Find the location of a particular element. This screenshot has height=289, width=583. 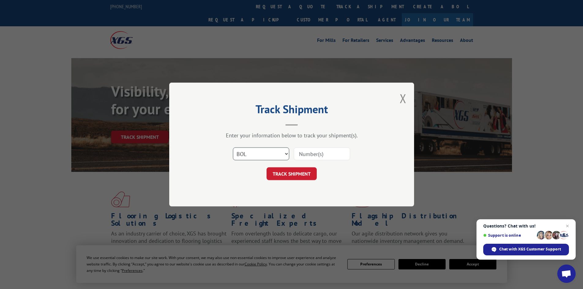

span: Support is online is located at coordinates (509, 235).